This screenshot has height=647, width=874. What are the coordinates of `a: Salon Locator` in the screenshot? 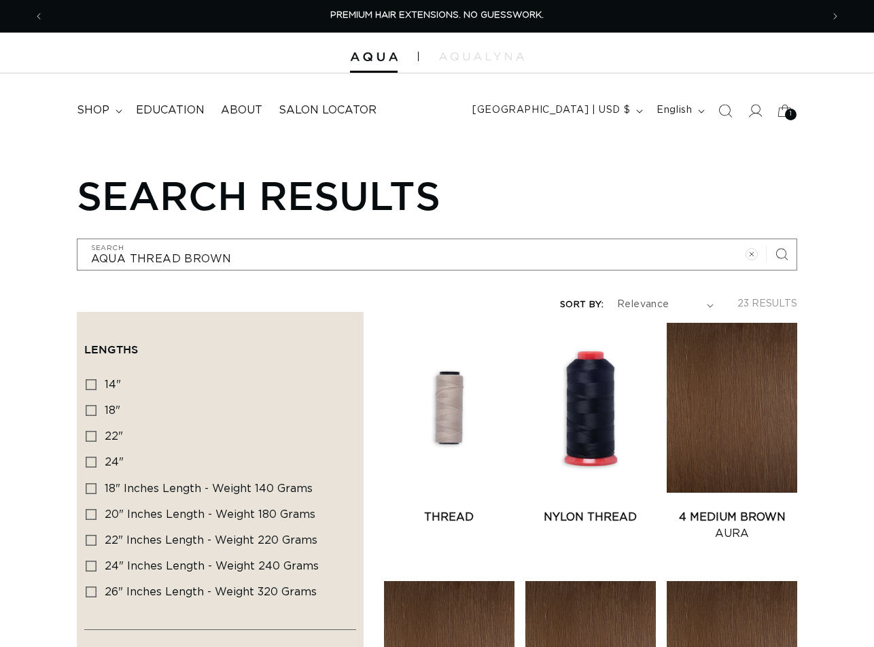 It's located at (328, 110).